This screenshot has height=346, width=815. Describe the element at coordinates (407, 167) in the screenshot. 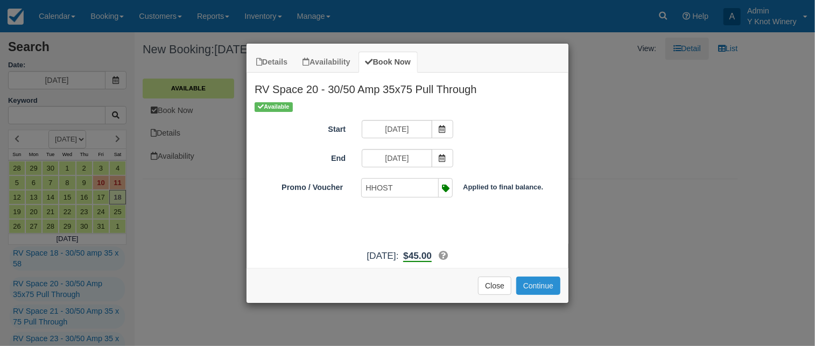

I see `div: Item Modal` at that location.